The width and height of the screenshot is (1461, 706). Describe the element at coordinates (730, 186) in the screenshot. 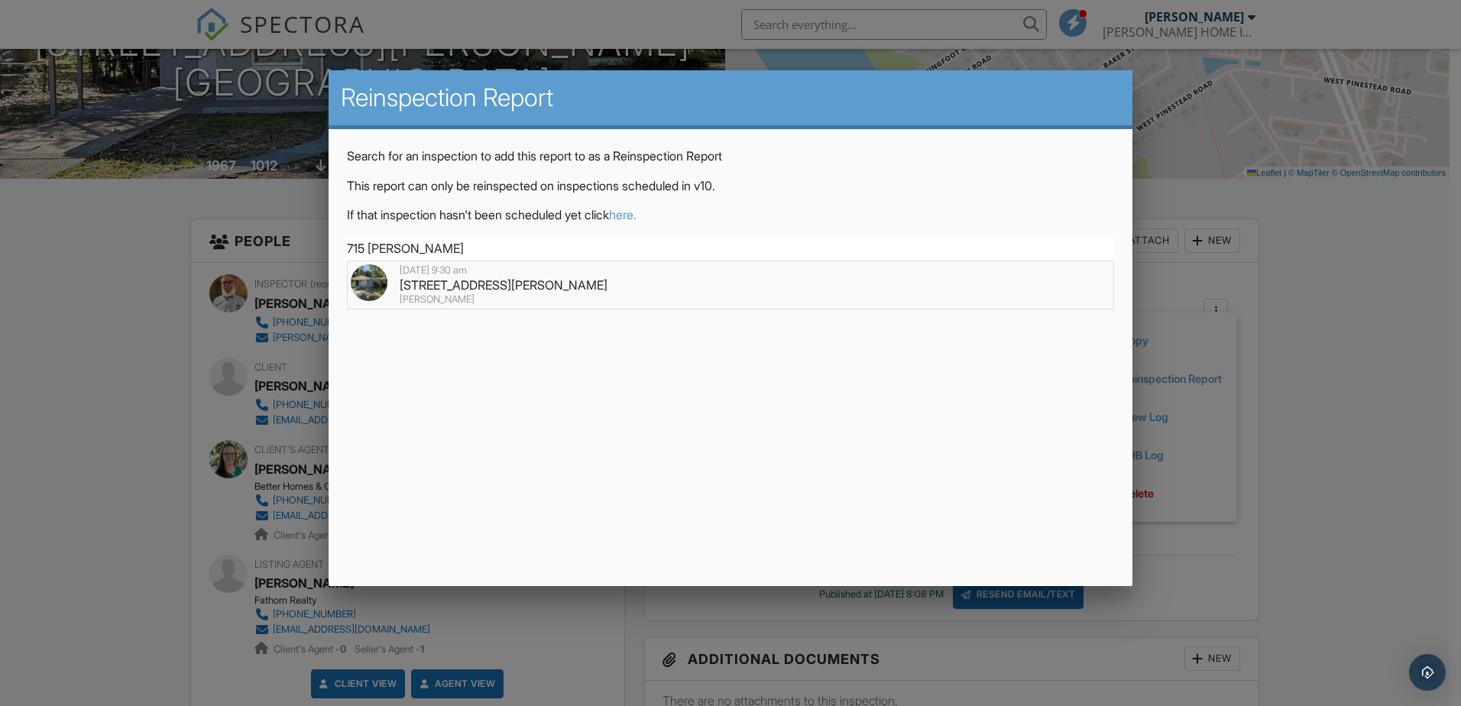

I see `p: This report can only be reinspected on inspections scheduled in v10.` at that location.